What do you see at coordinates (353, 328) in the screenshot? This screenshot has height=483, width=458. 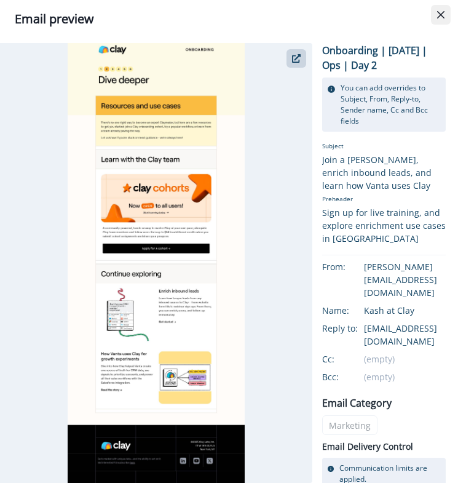 I see `div: Reply to:` at bounding box center [353, 328].